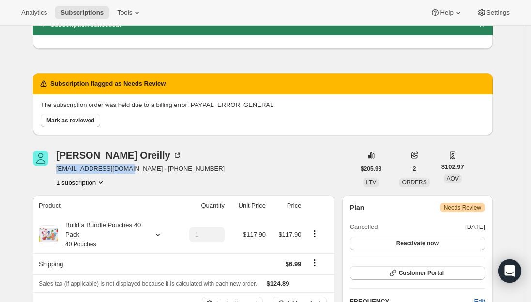  I want to click on div: Open Intercom Messenger, so click(510, 271).